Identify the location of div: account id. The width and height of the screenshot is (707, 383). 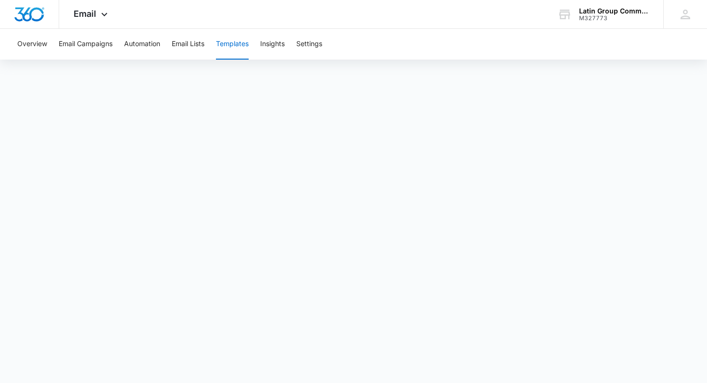
(614, 18).